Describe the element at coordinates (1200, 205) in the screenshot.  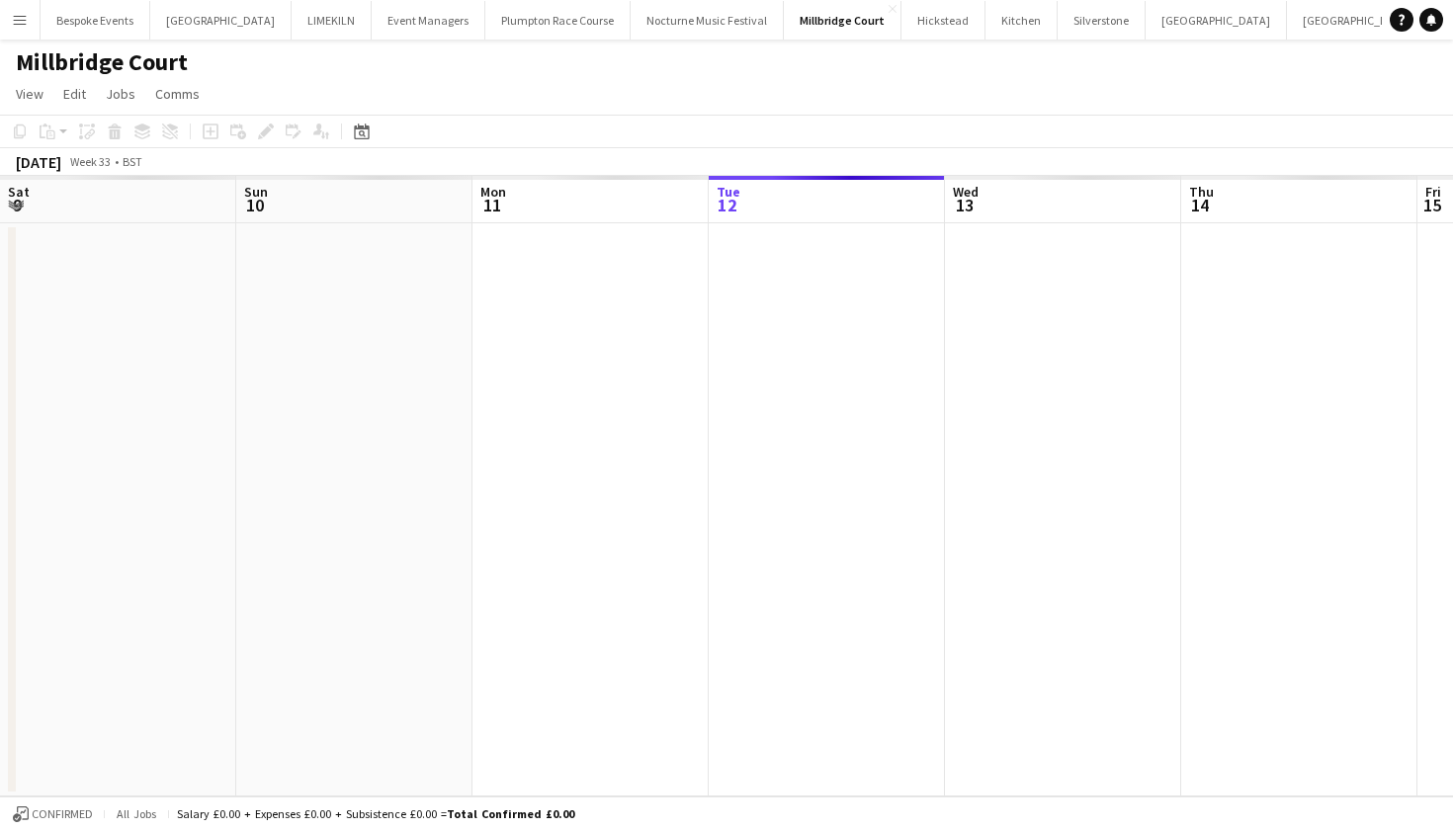
I see `span: 14` at that location.